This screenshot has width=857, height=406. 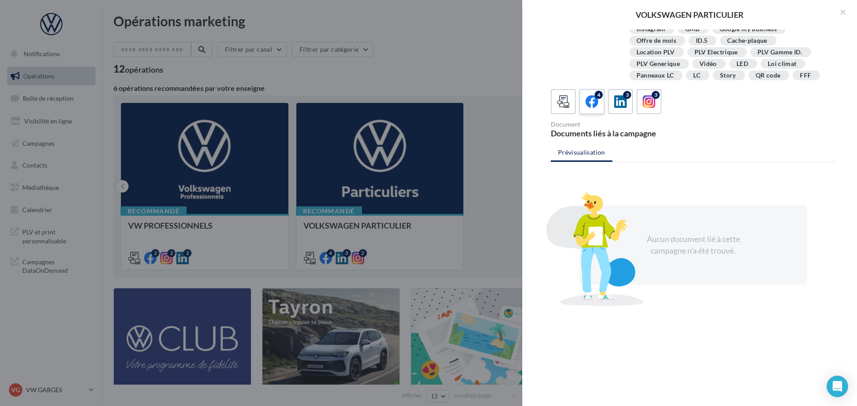 I want to click on div: Documents liés à la campagne, so click(x=620, y=133).